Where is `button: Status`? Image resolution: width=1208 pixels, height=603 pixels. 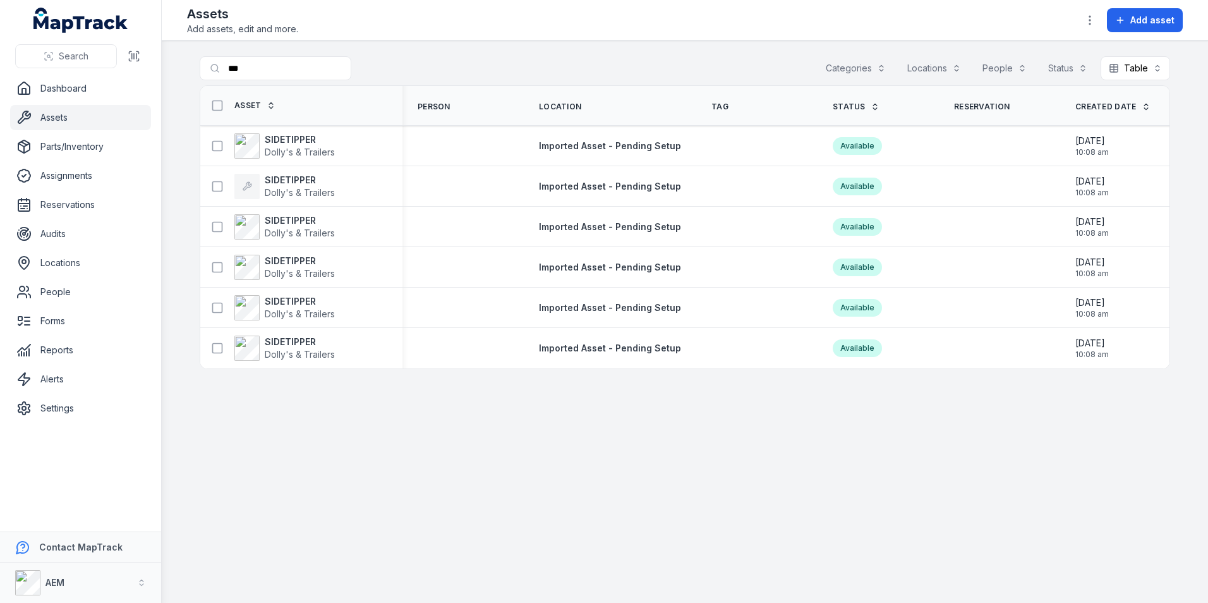
button: Status is located at coordinates (1068, 68).